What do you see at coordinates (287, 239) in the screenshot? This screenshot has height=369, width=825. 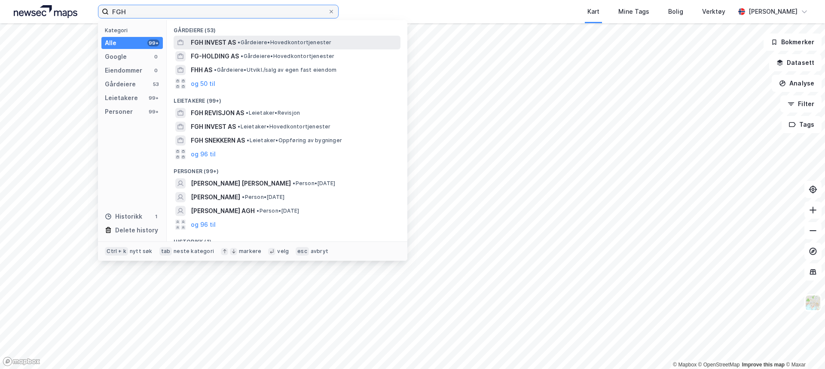 I see `div: Historikk (1)` at bounding box center [287, 239].